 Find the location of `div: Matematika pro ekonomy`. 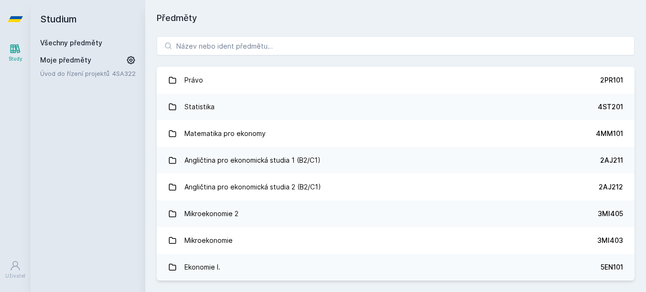

div: Matematika pro ekonomy is located at coordinates (225, 134).